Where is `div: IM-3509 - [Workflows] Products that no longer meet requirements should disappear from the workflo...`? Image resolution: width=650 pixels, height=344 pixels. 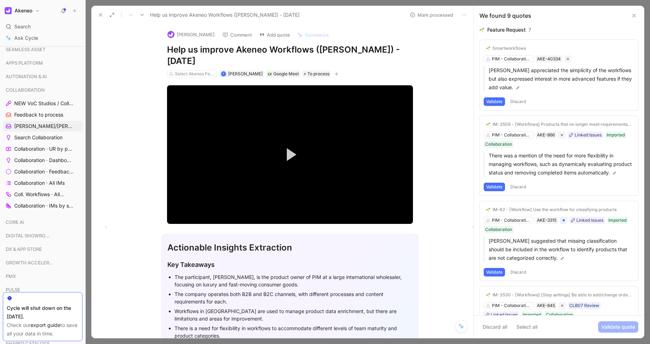
div: IM-3509 - [Workflows] Products that no longer meet requirements should disappear from the workflo... is located at coordinates (562, 124).